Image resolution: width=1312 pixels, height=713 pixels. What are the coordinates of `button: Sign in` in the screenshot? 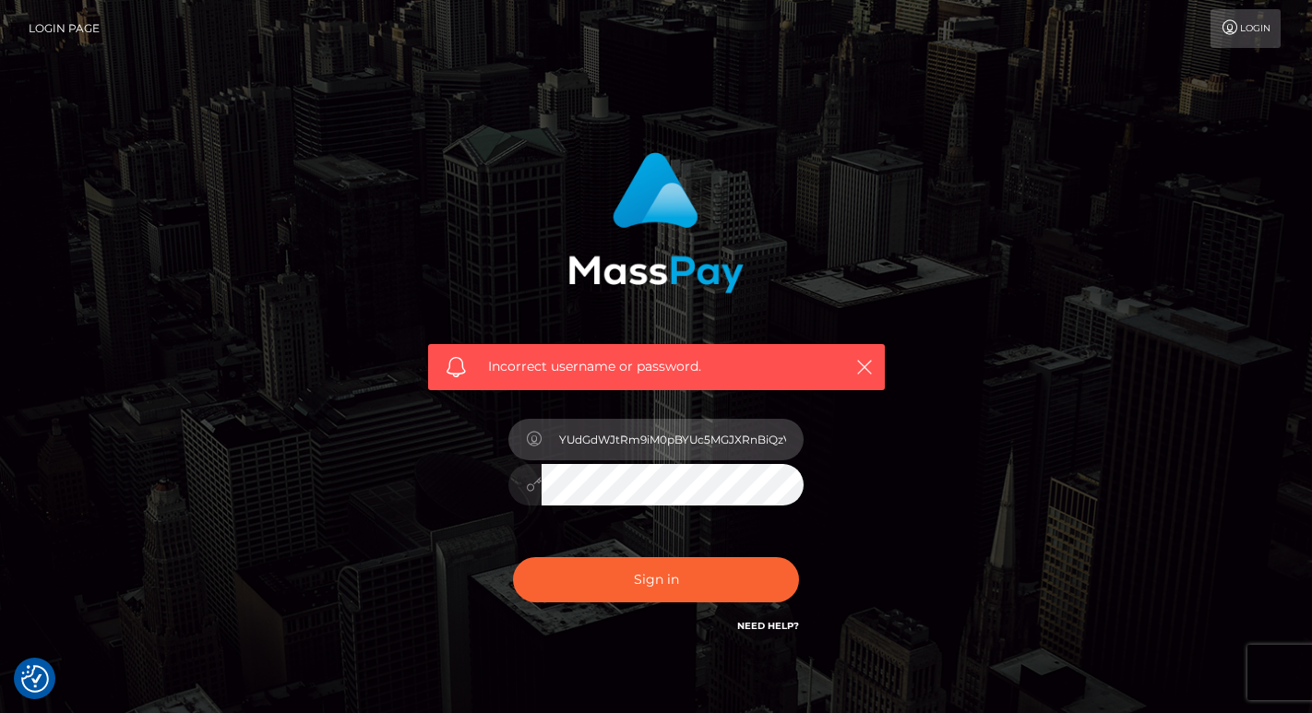 It's located at (656, 580).